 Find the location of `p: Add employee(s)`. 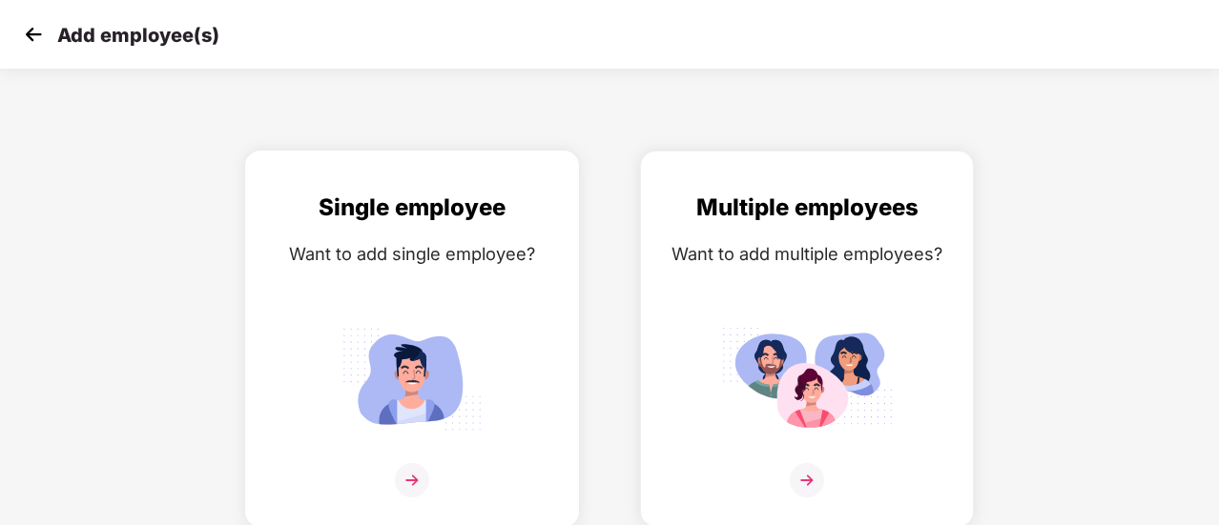

p: Add employee(s) is located at coordinates (138, 35).